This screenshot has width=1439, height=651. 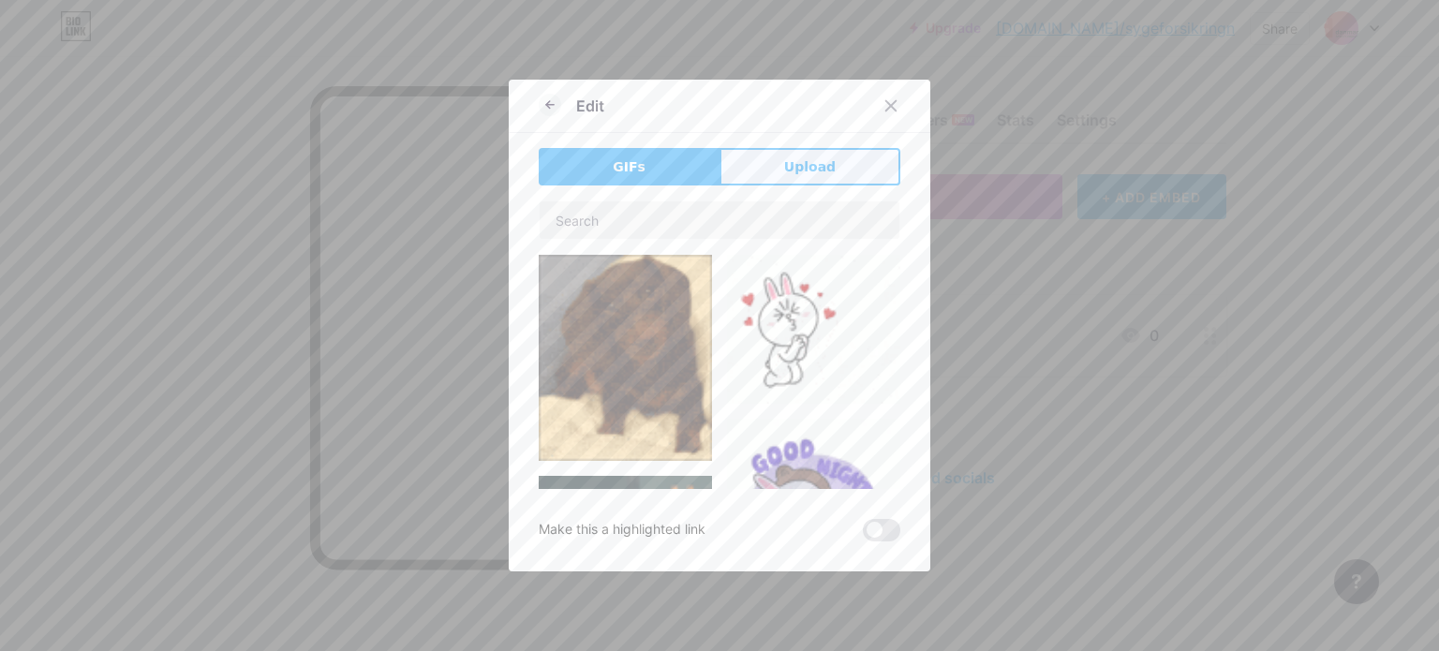 I want to click on button: Upload, so click(x=810, y=167).